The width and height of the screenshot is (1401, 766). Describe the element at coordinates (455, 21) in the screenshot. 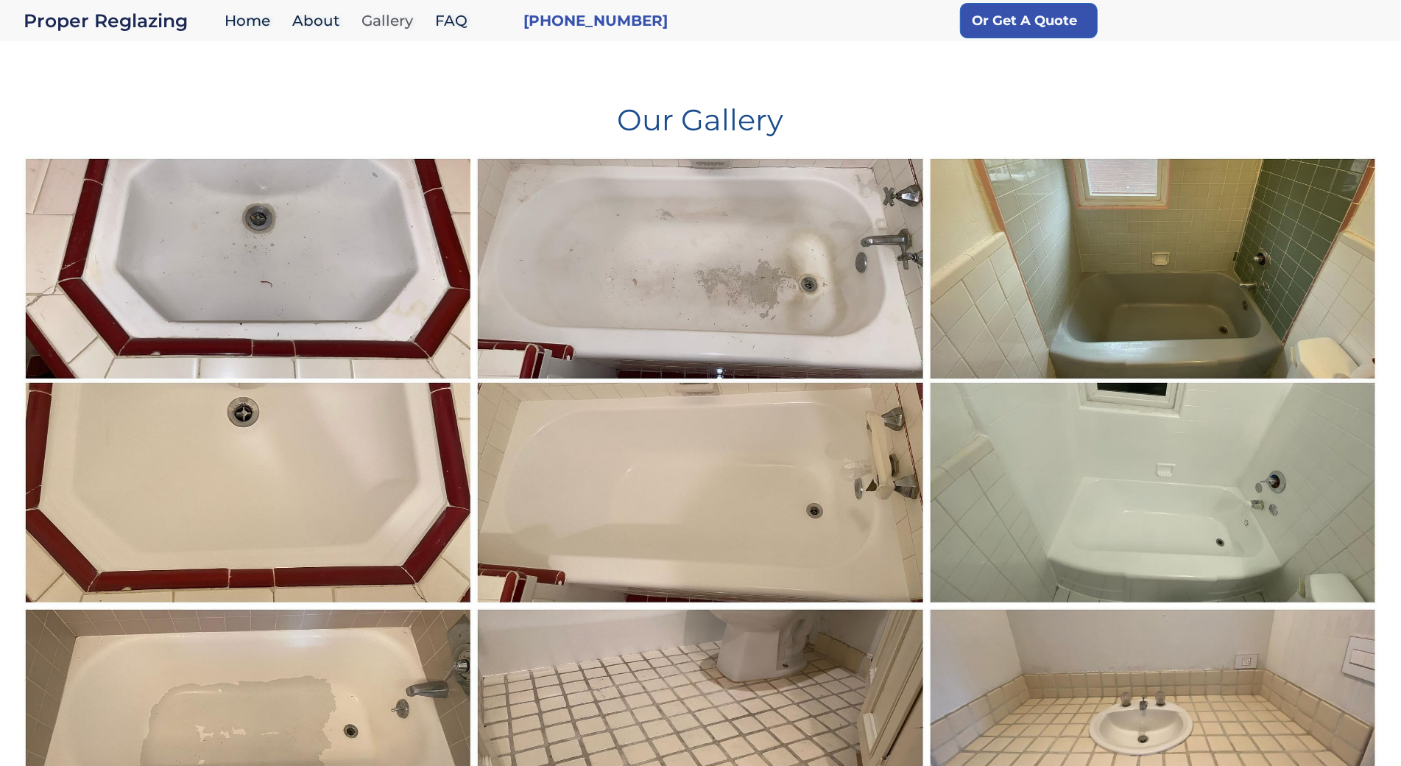

I see `a: FAQ` at that location.